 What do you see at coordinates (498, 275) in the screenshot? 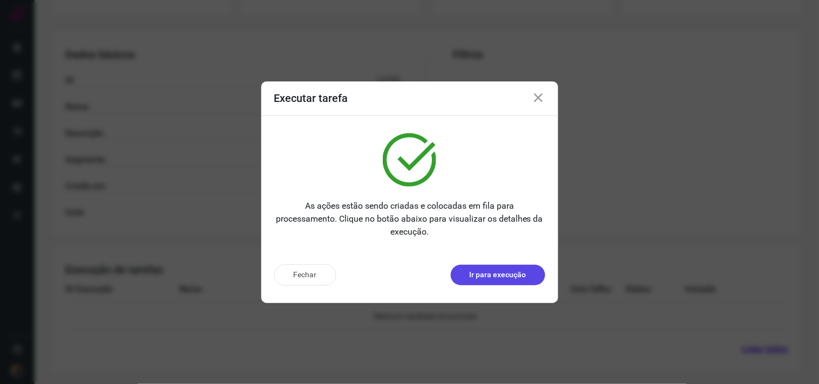
I see `button: Ir para execução` at bounding box center [498, 275].